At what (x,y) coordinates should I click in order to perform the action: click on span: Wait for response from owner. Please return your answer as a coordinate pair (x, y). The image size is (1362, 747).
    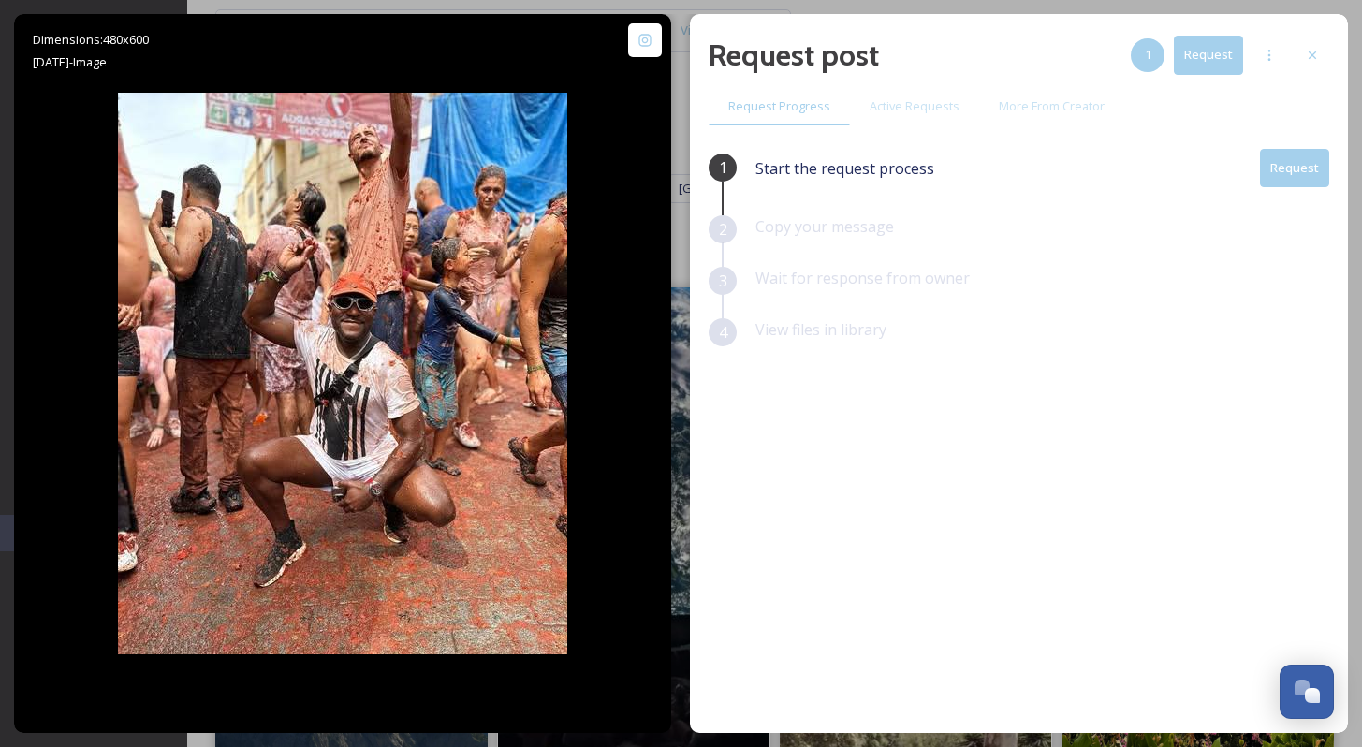
    Looking at the image, I should click on (862, 278).